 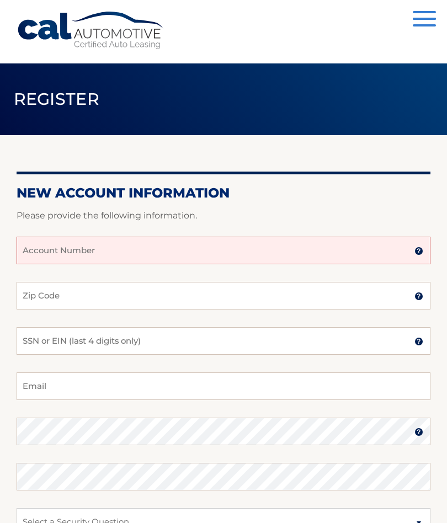 What do you see at coordinates (223, 250) in the screenshot?
I see `input: Account Number` at bounding box center [223, 250].